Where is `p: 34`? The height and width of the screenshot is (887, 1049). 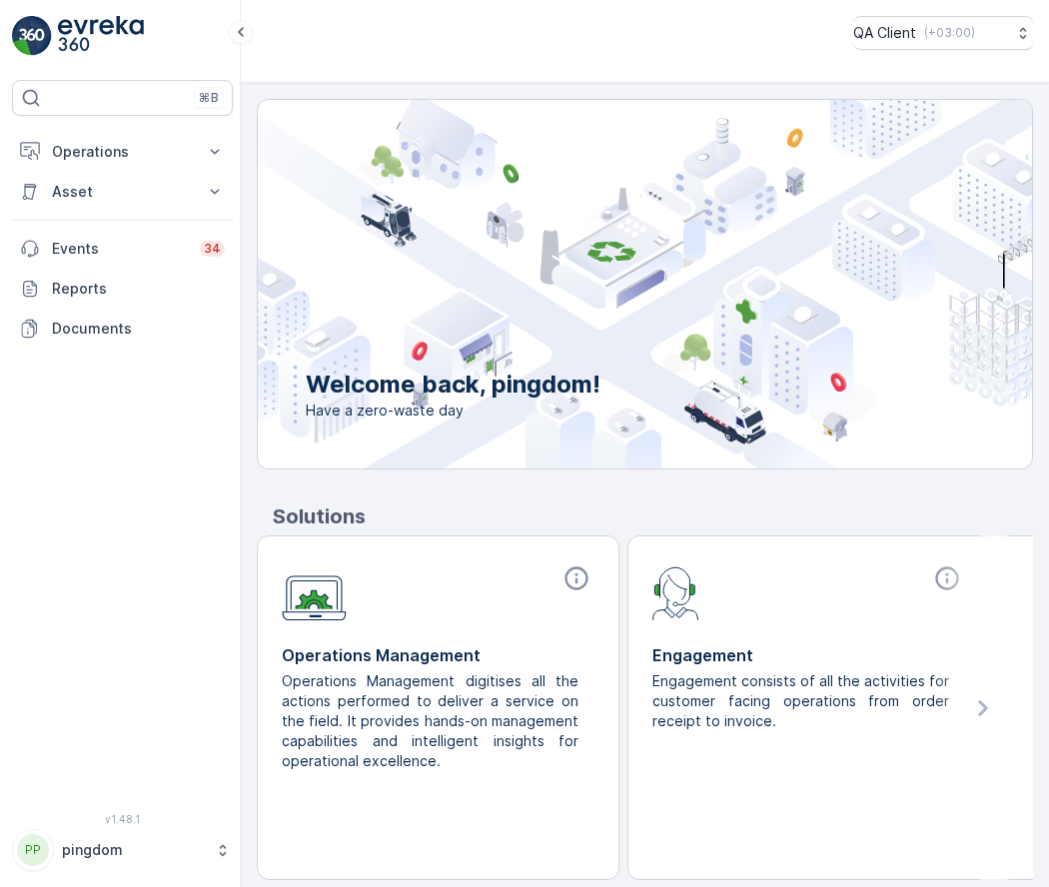 p: 34 is located at coordinates (212, 249).